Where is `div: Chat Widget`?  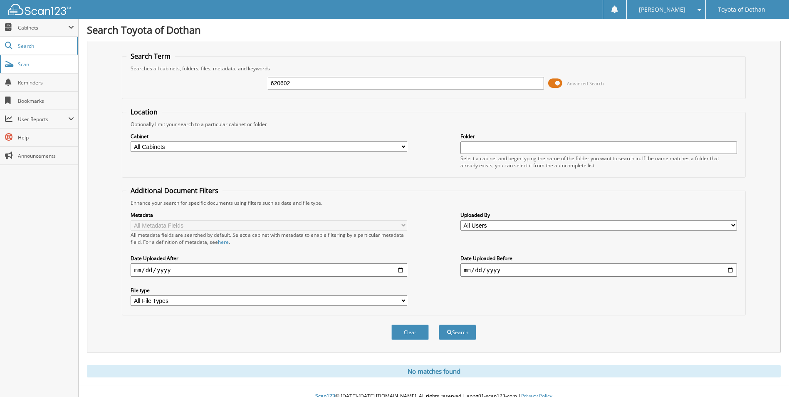
div: Chat Widget is located at coordinates (768, 377).